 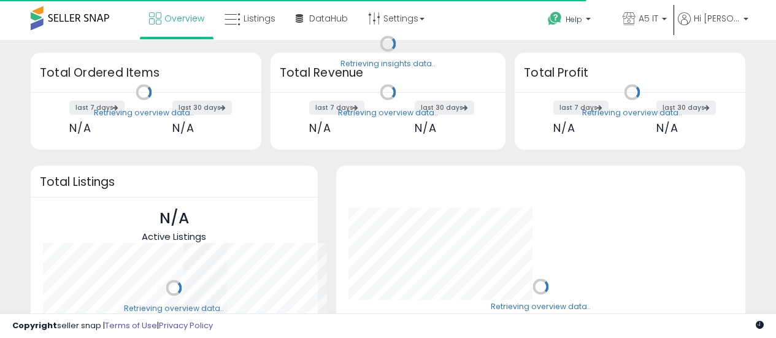 What do you see at coordinates (184, 18) in the screenshot?
I see `span: Overview` at bounding box center [184, 18].